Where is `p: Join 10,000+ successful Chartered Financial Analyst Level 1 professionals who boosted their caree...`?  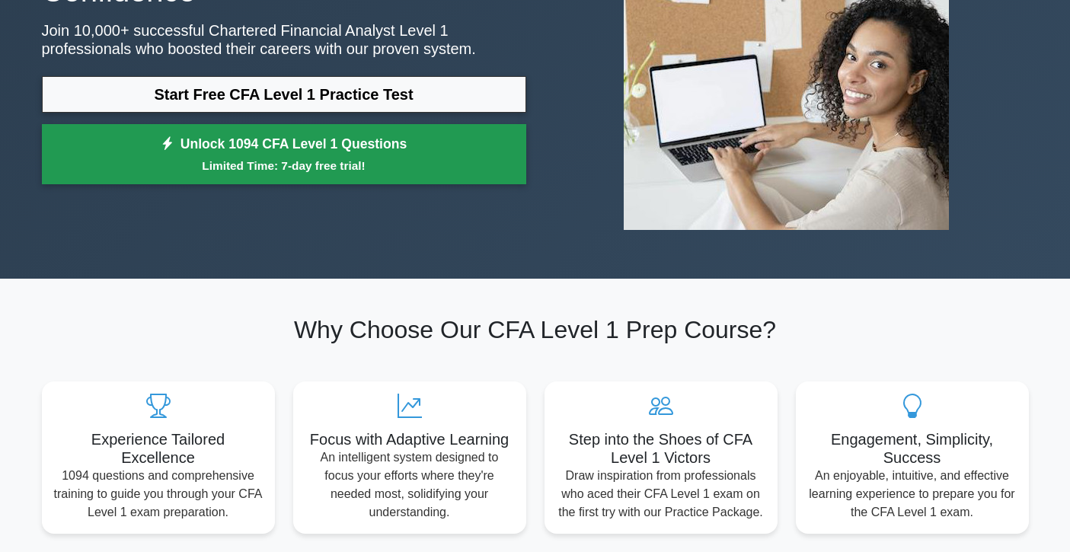
p: Join 10,000+ successful Chartered Financial Analyst Level 1 professionals who boosted their caree... is located at coordinates (284, 40).